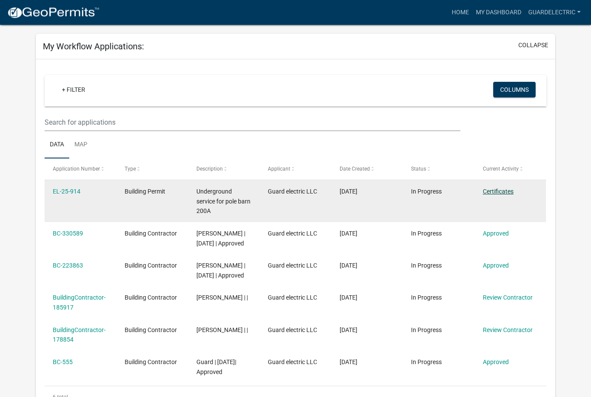 The height and width of the screenshot is (397, 591). What do you see at coordinates (460, 13) in the screenshot?
I see `a: Home` at bounding box center [460, 13].